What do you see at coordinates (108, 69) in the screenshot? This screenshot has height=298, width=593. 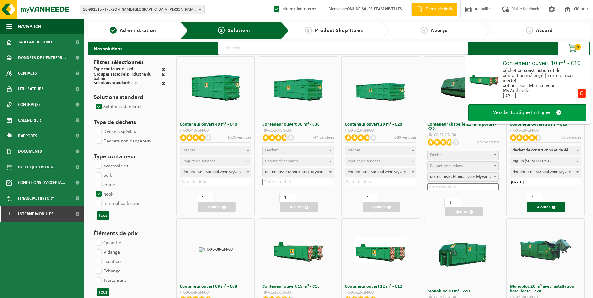 I see `span: Type conteneur` at bounding box center [108, 69].